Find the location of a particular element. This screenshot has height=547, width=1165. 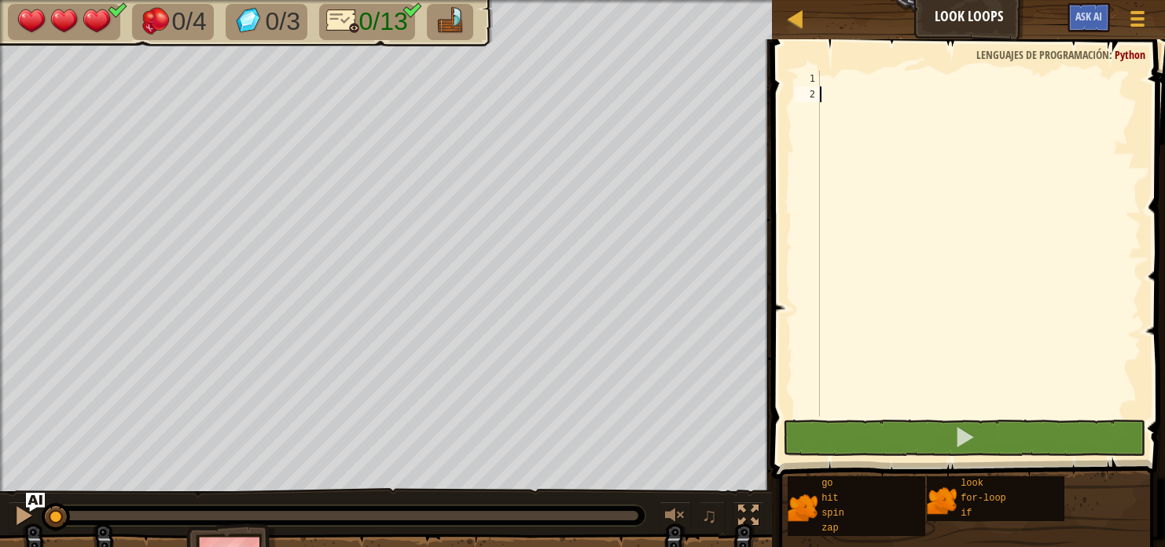

div: 1 is located at coordinates (806, 79).